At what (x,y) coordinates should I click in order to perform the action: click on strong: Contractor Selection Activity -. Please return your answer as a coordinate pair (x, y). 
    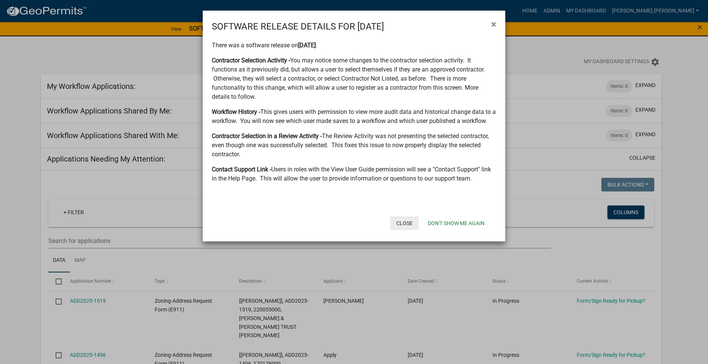
    Looking at the image, I should click on (251, 60).